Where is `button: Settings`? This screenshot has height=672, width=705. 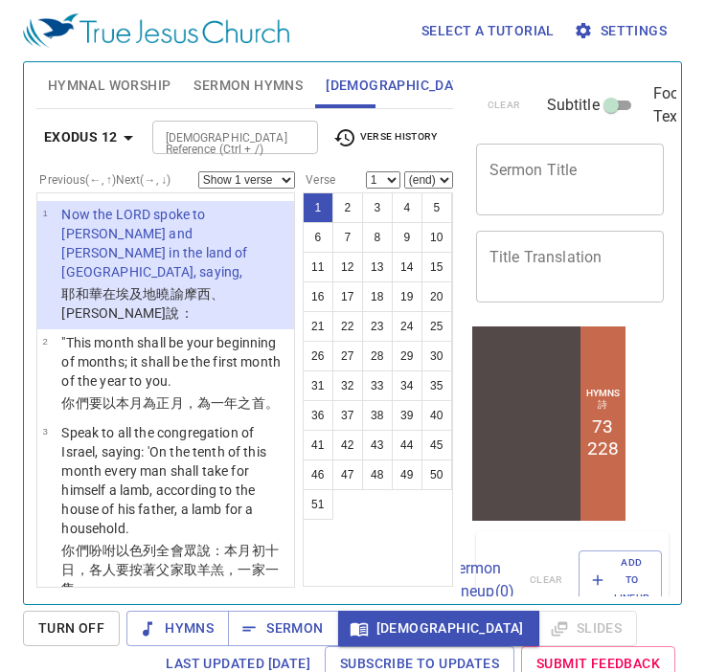 button: Settings is located at coordinates (622, 31).